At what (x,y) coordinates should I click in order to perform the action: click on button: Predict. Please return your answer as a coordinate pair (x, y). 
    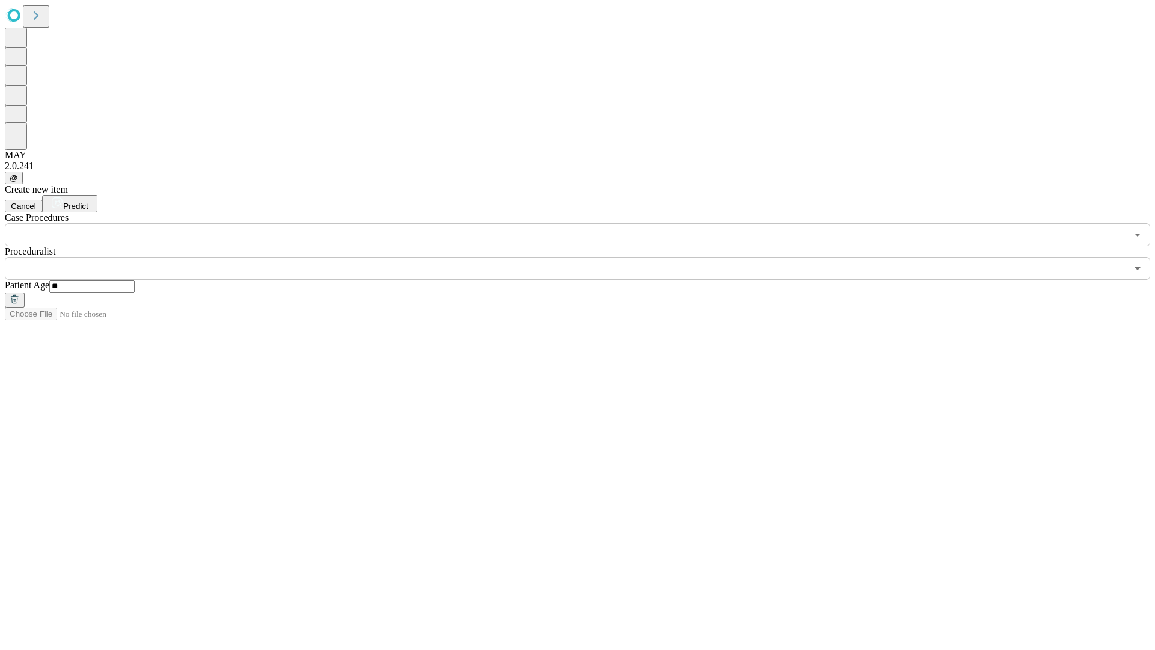
    Looking at the image, I should click on (70, 203).